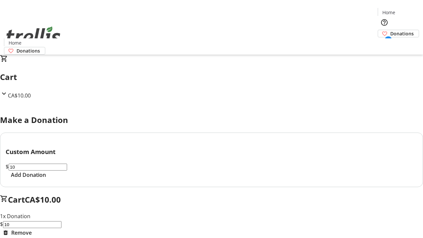  What do you see at coordinates (28, 175) in the screenshot?
I see `span: Add Donation` at bounding box center [28, 175].